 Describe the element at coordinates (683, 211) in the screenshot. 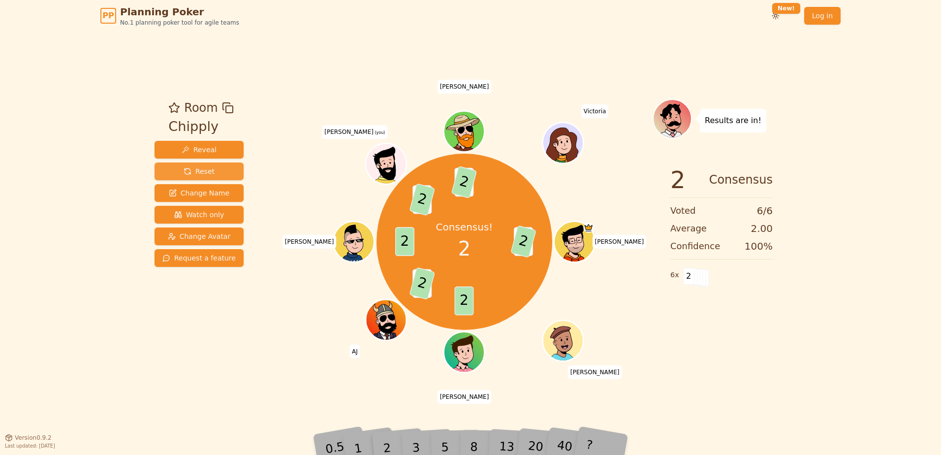

I see `span: Voted` at that location.